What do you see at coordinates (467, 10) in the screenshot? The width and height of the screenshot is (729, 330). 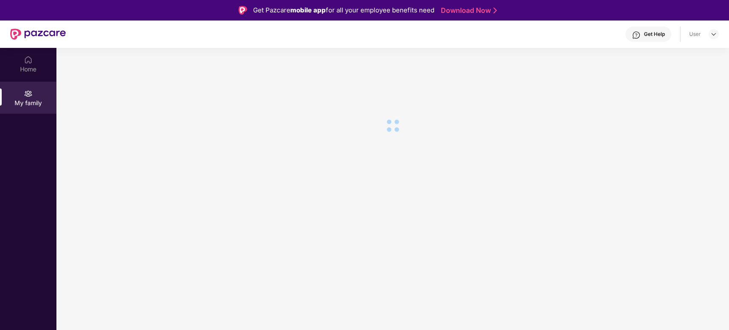 I see `a: Download Now` at bounding box center [467, 10].